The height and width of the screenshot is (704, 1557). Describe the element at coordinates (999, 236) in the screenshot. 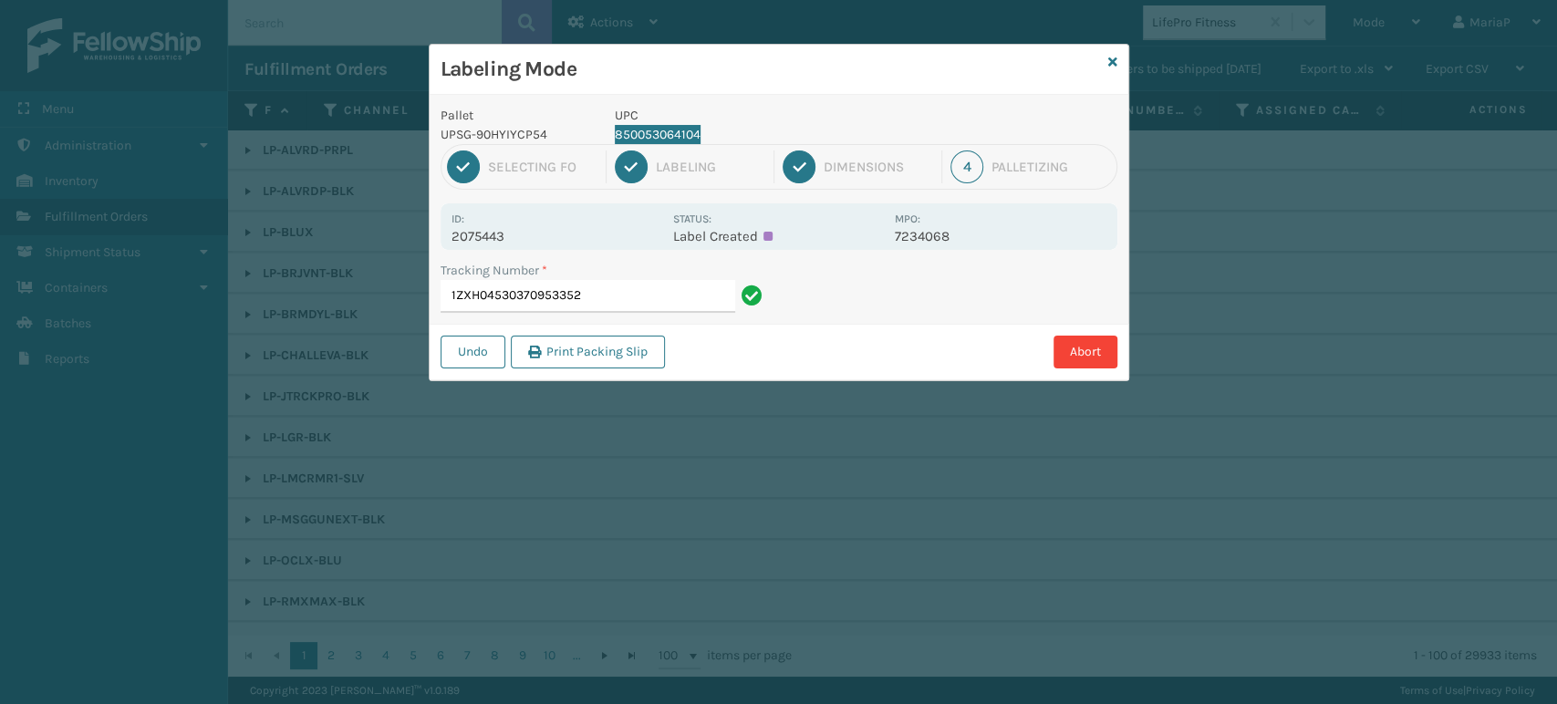

I see `p: 7234068` at that location.